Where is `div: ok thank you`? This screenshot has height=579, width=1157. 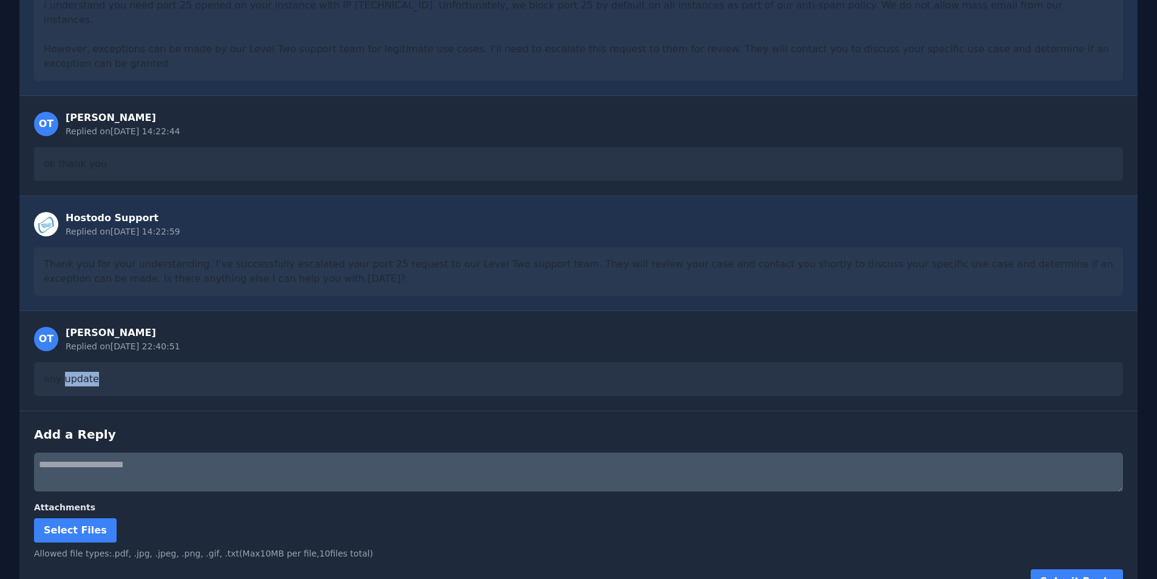
div: ok thank you is located at coordinates (578, 164).